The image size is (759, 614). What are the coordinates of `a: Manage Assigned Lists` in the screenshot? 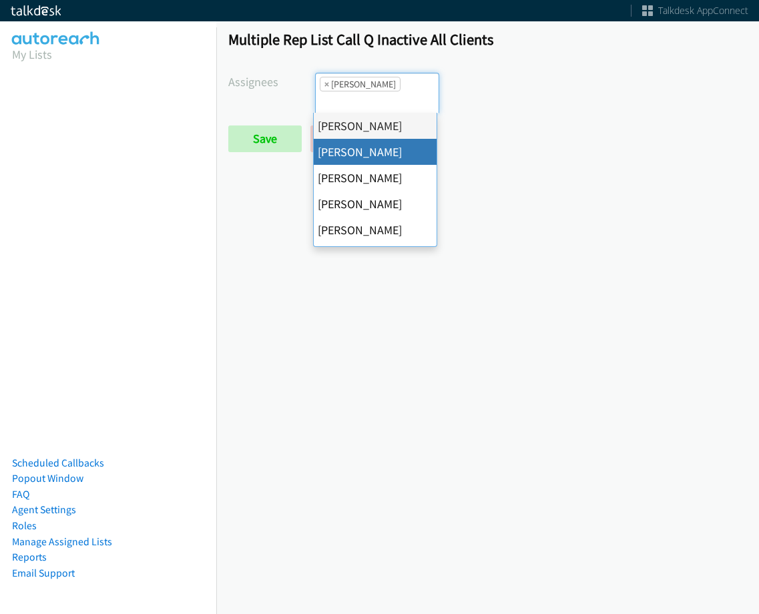 It's located at (62, 541).